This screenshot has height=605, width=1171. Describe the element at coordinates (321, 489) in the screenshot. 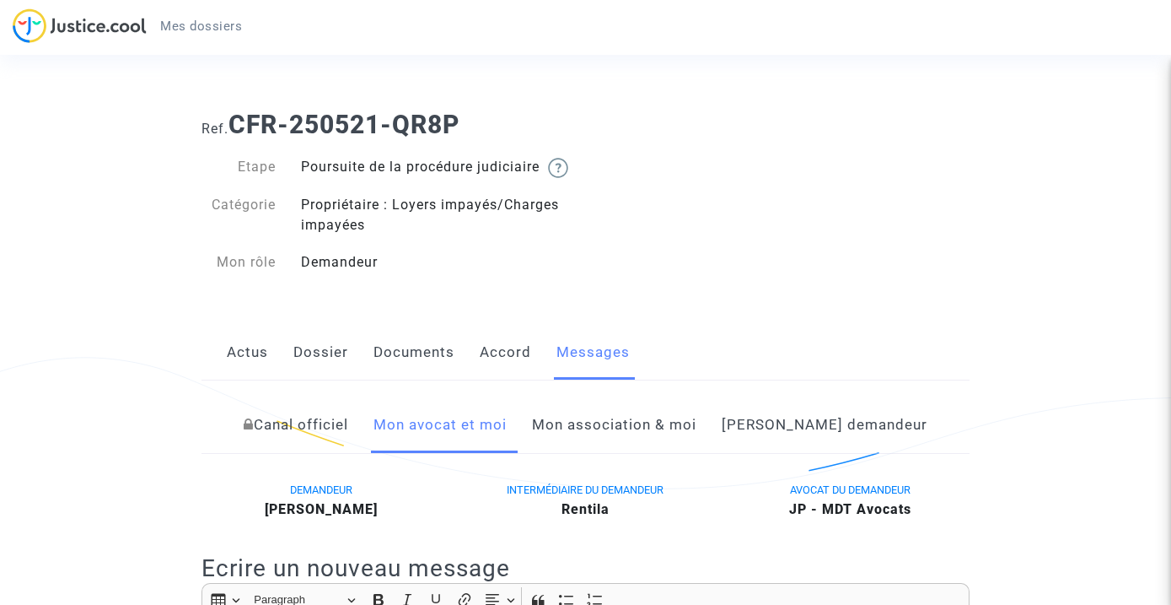

I see `span: DEMANDEUR` at that location.